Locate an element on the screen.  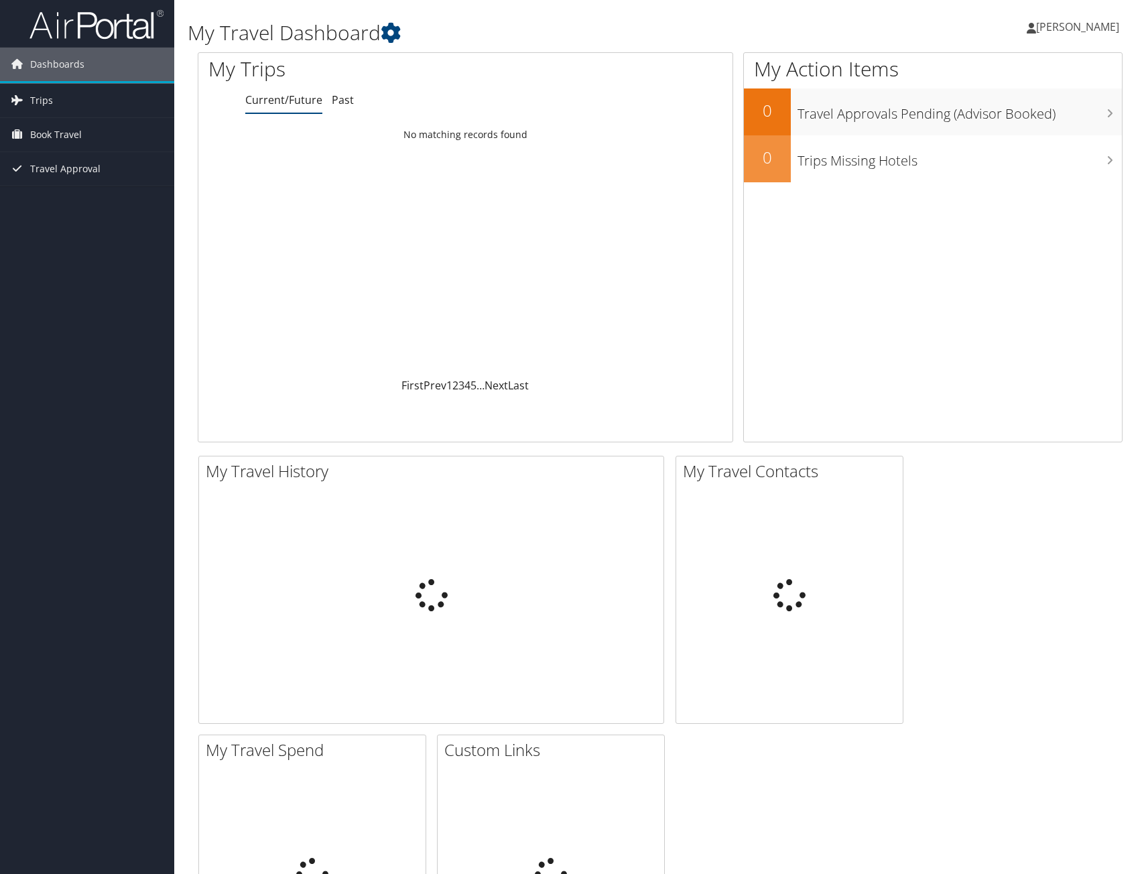
h2: My Travel Spend is located at coordinates (316, 750).